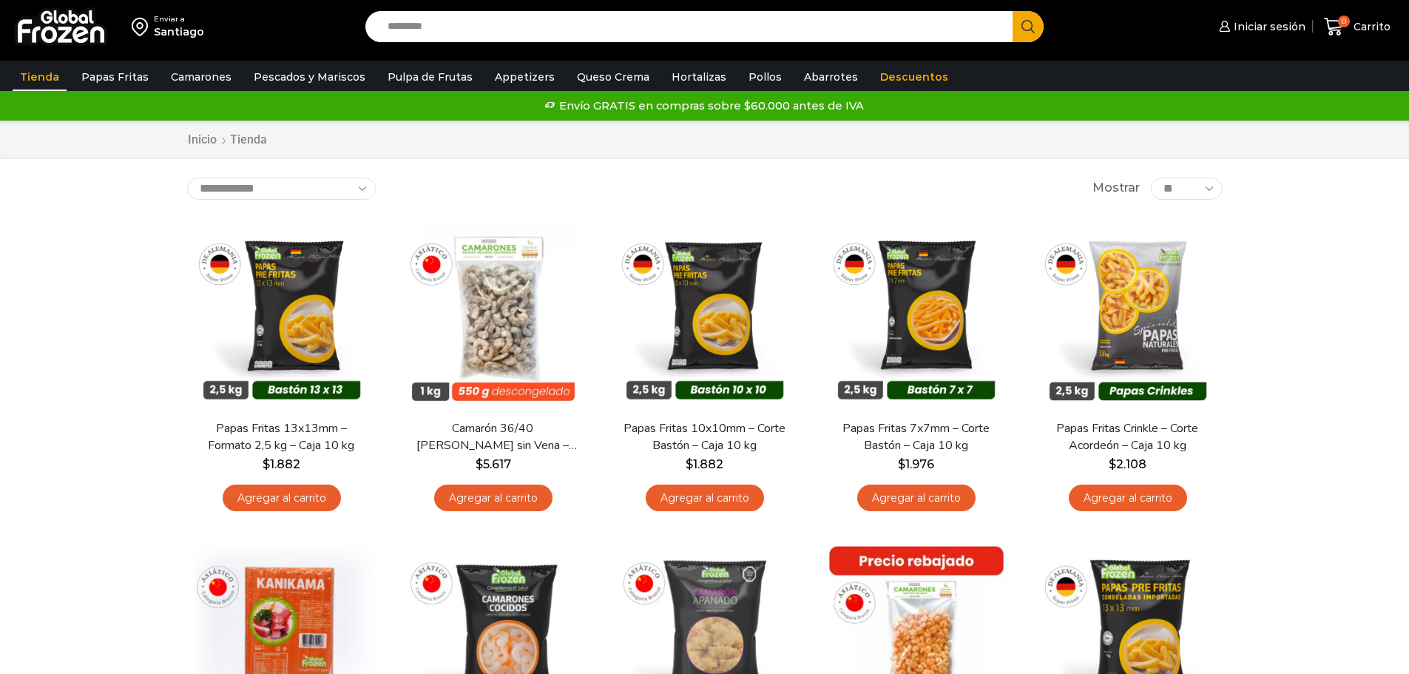 The height and width of the screenshot is (674, 1409). I want to click on a: Agregar al carrito: “Papas Fritas 7x7mm - Corte Bastón - Caja 10 kg”, so click(917, 498).